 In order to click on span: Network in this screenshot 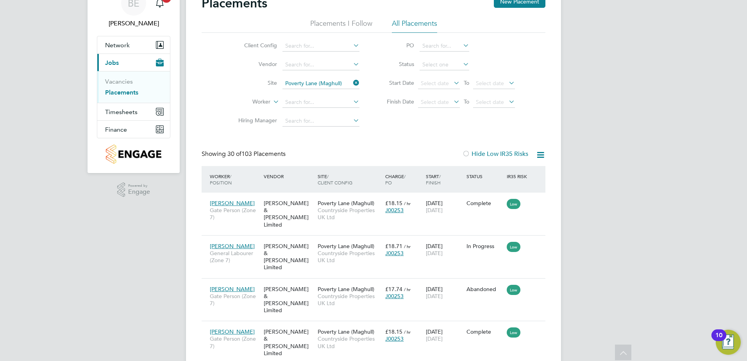, I will do `click(117, 45)`.